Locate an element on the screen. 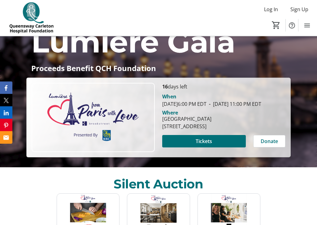 The height and width of the screenshot is (225, 317). button: Log In is located at coordinates (271, 9).